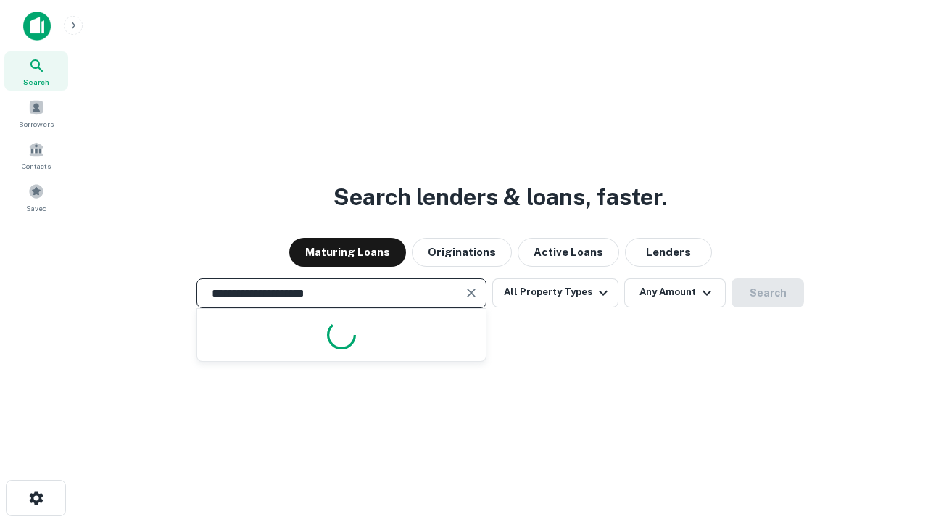  Describe the element at coordinates (36, 113) in the screenshot. I see `div: Borrowers` at that location.